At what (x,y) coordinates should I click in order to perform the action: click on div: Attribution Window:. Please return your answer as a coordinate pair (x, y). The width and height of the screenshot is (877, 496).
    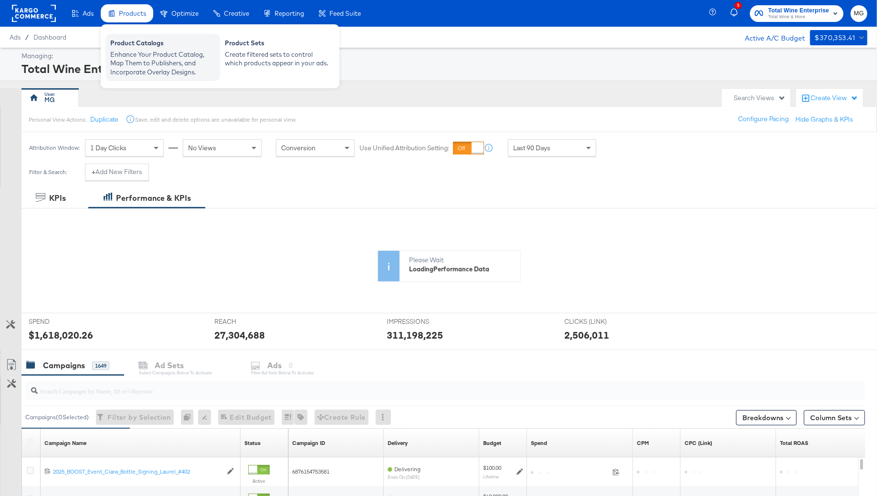
    Looking at the image, I should click on (54, 148).